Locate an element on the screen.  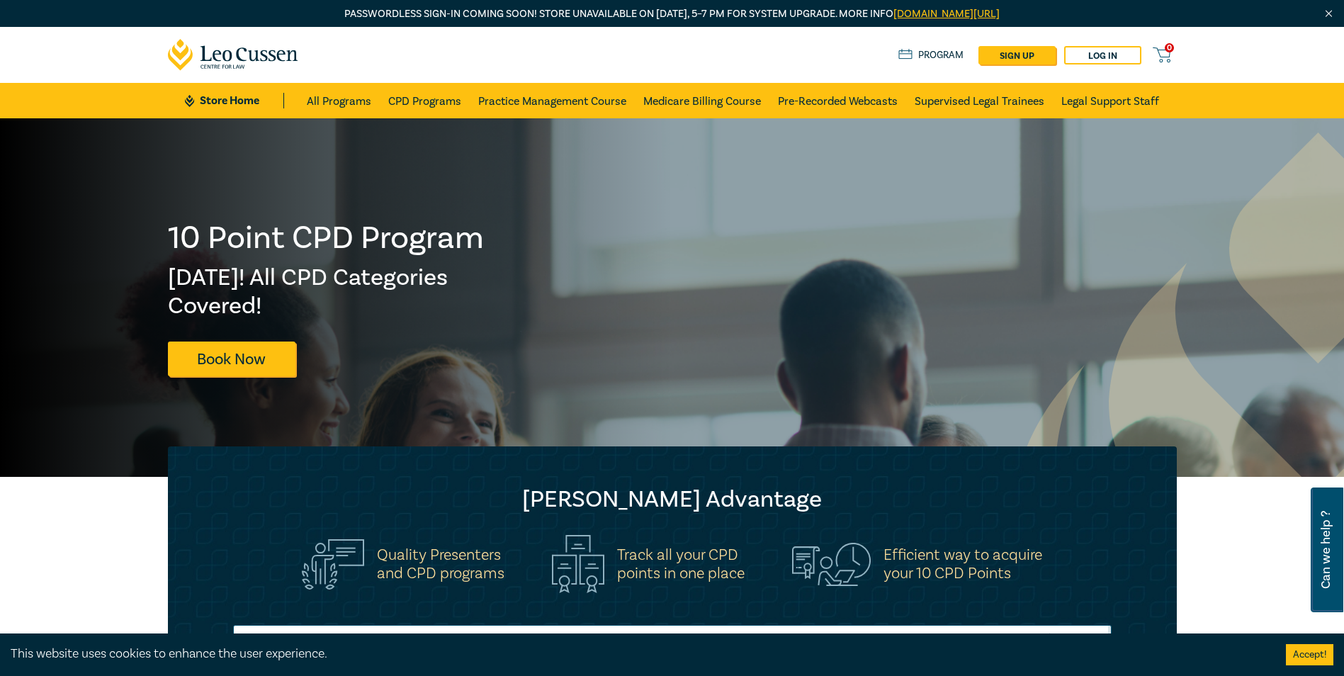
a: Book Now is located at coordinates (232, 358).